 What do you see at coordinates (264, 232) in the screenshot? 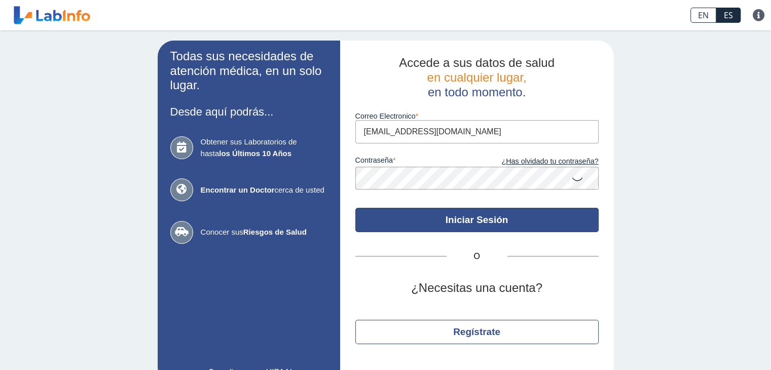
I see `span: Conocer sus` at bounding box center [264, 232].